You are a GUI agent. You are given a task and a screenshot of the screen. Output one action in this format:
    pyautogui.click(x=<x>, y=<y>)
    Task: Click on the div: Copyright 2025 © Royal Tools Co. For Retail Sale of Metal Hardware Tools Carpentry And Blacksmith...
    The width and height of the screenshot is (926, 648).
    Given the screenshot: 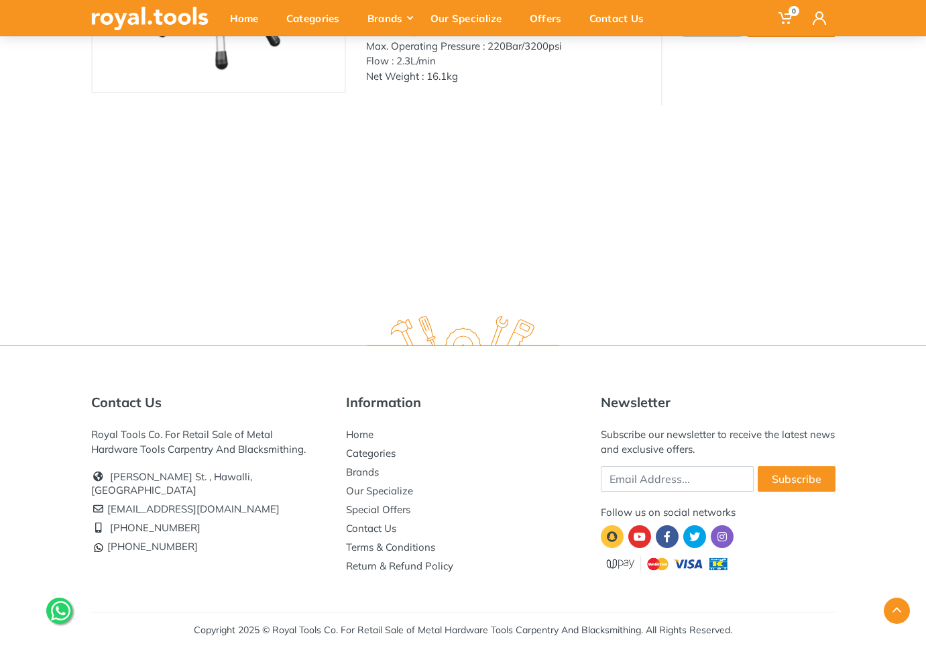 What is the action you would take?
    pyautogui.click(x=463, y=630)
    